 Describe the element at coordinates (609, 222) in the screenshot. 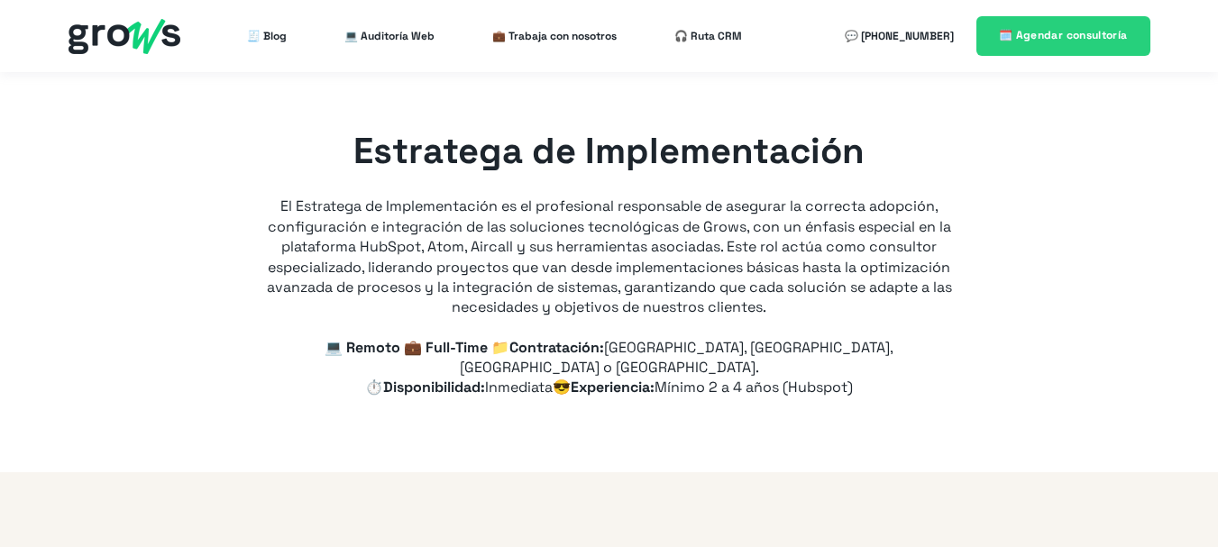

I see `div: El Estratega de Implementación es el profesional responsable de asegurar la correcta adopción, co...` at that location.